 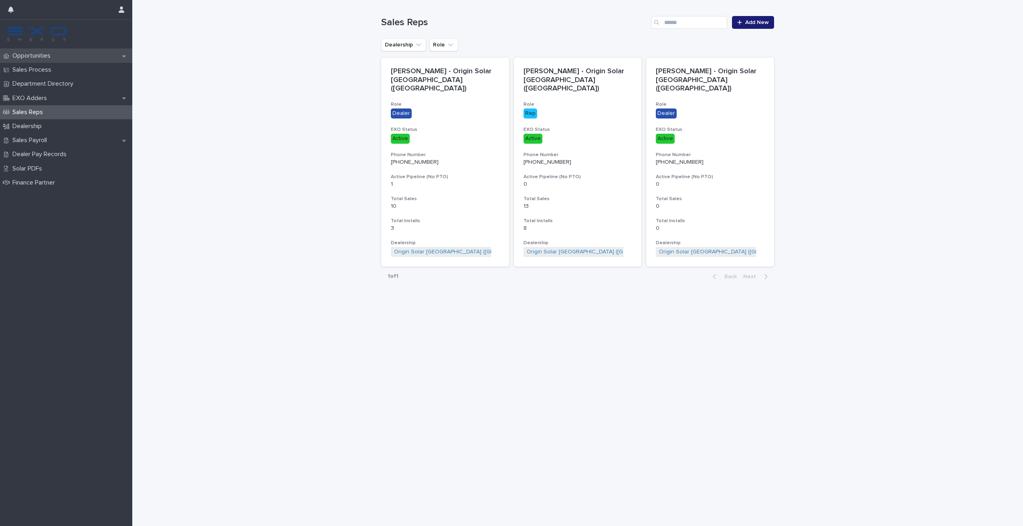 What do you see at coordinates (29, 112) in the screenshot?
I see `p: Sales Reps` at bounding box center [29, 112].